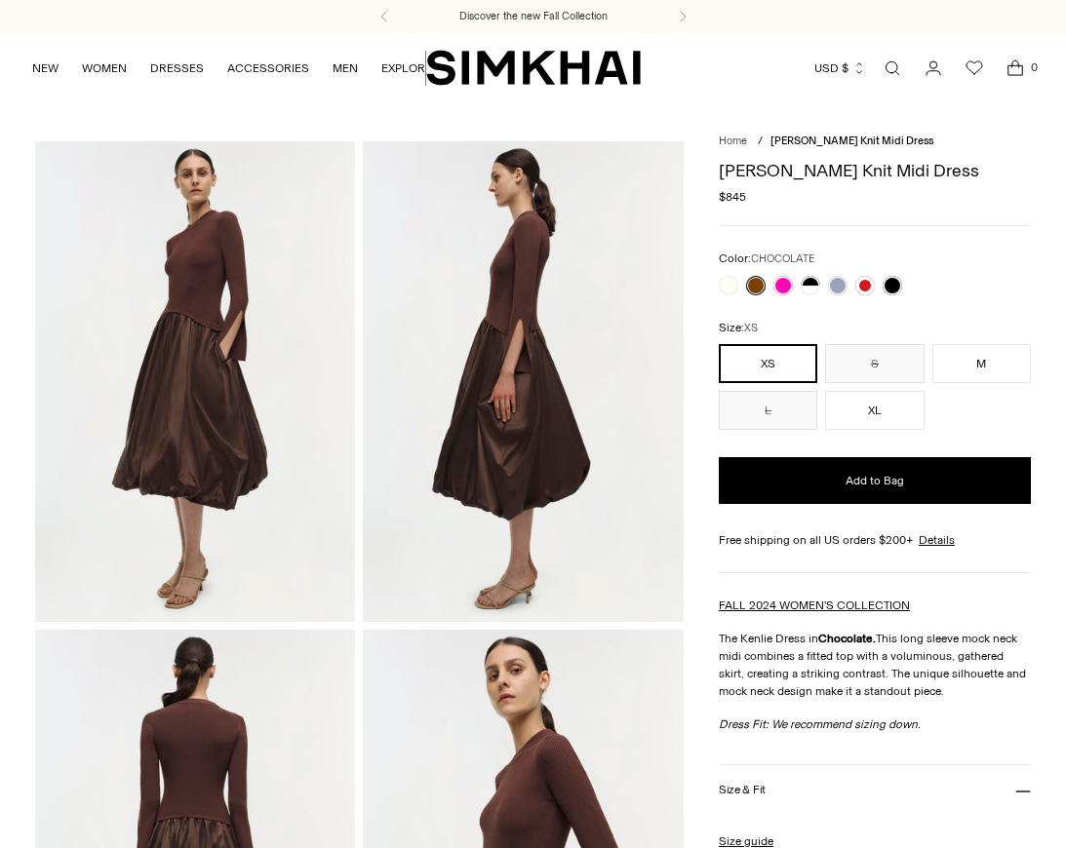  I want to click on h3: Size & Fit, so click(742, 790).